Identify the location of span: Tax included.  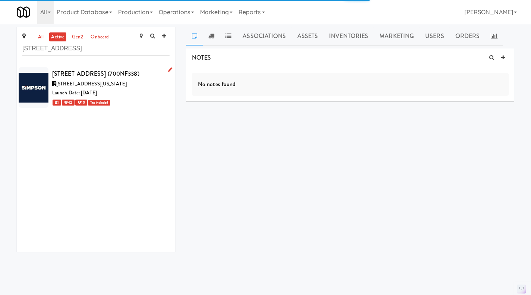
(99, 102).